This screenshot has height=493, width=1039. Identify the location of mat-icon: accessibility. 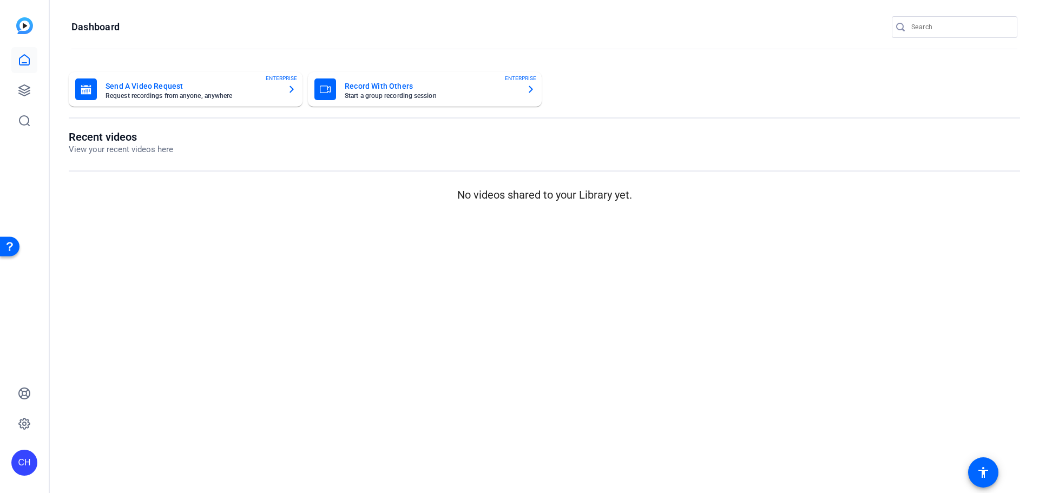
(983, 472).